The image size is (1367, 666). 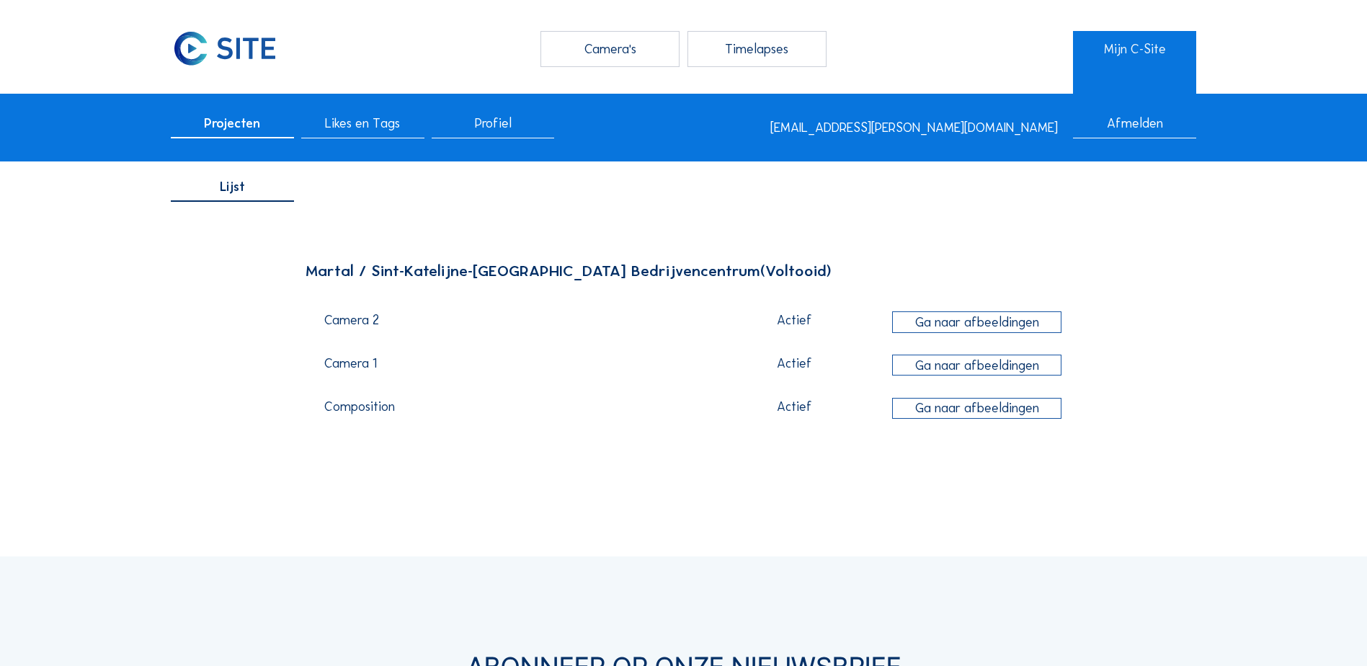 I want to click on div: Camera 2, so click(x=511, y=324).